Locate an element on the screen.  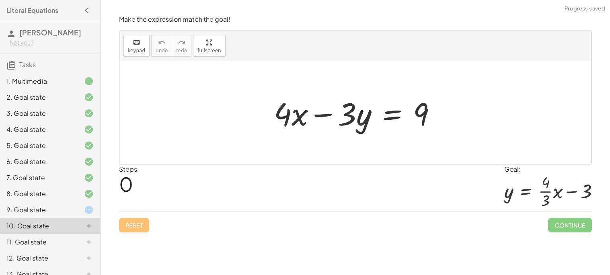
label: Steps: is located at coordinates (129, 169).